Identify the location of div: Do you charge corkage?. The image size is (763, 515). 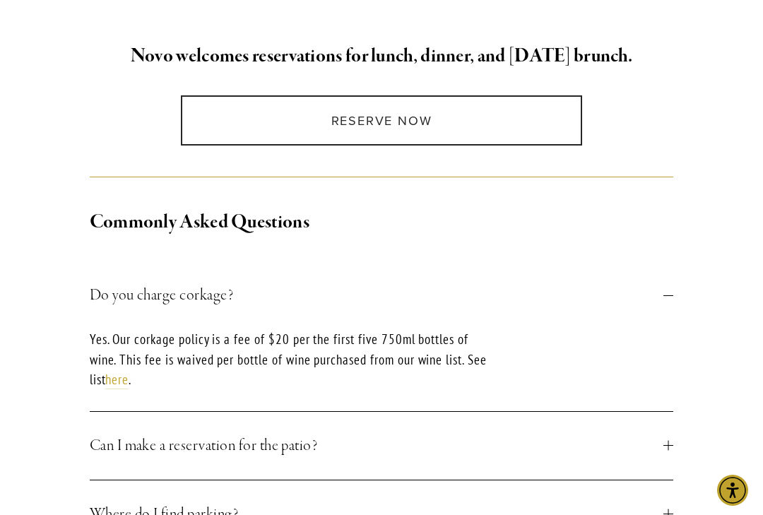
(381, 370).